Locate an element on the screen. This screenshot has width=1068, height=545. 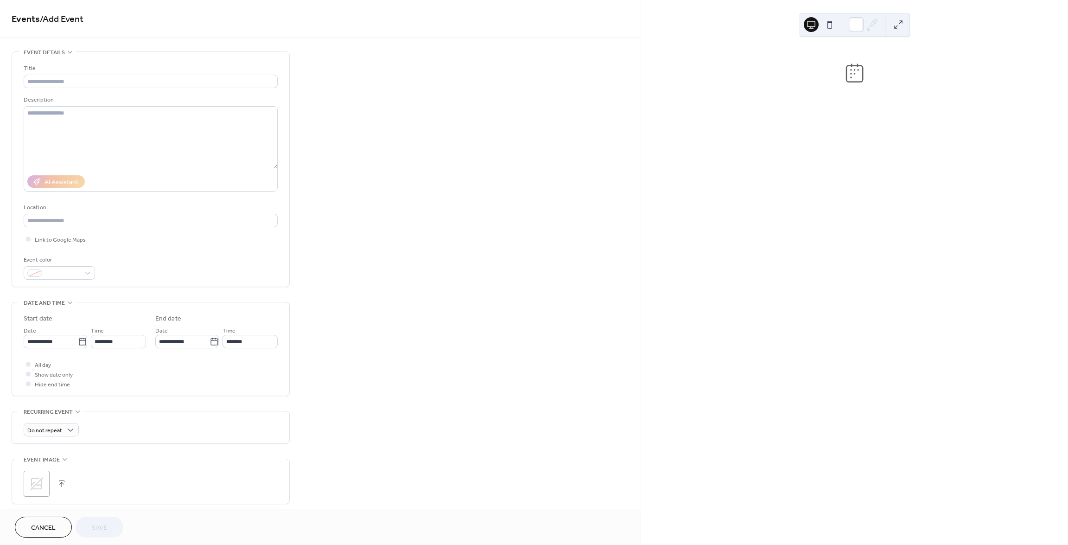
span: Cancel is located at coordinates (43, 528).